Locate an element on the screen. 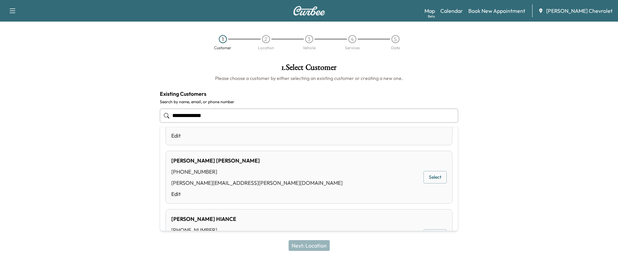  div: 1 is located at coordinates (223, 39).